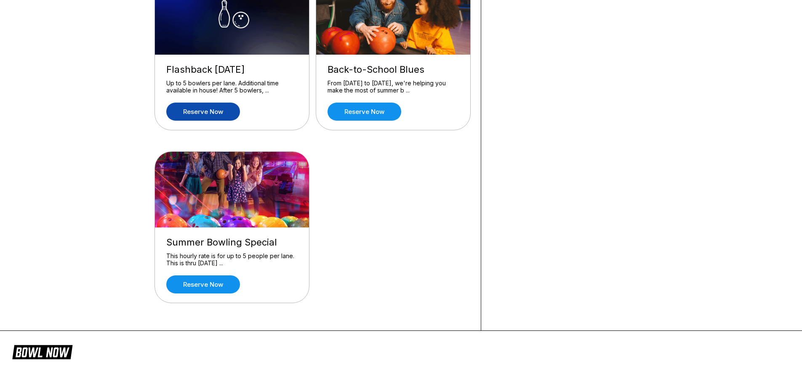 This screenshot has height=383, width=802. I want to click on div: Summer Bowling Special, so click(232, 242).